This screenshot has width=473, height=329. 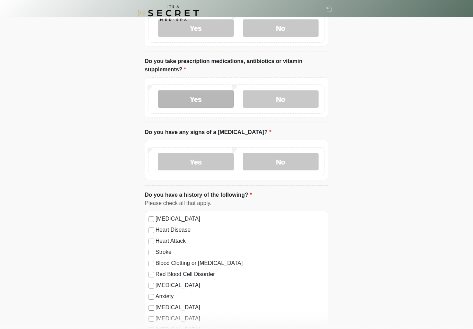 I want to click on input: Heart Attack, so click(x=151, y=242).